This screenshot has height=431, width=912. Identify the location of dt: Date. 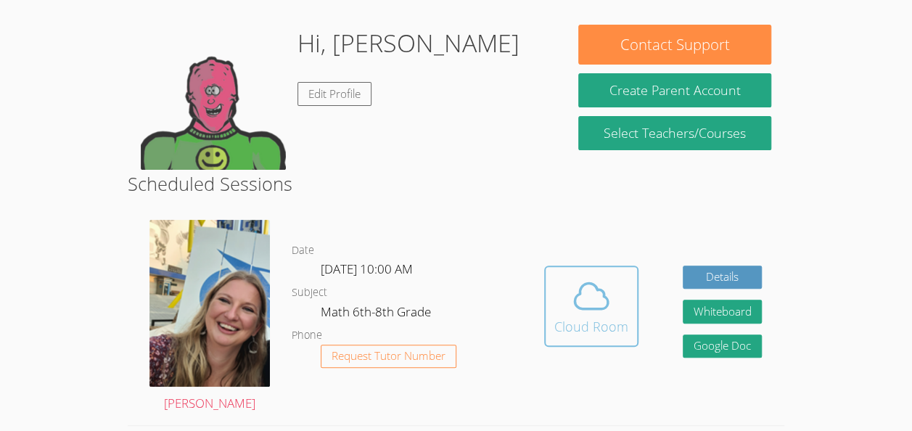
(303, 250).